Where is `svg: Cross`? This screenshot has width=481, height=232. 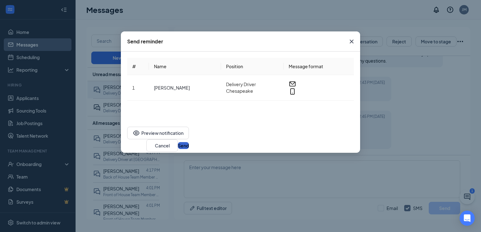
svg: Cross is located at coordinates (352, 42).